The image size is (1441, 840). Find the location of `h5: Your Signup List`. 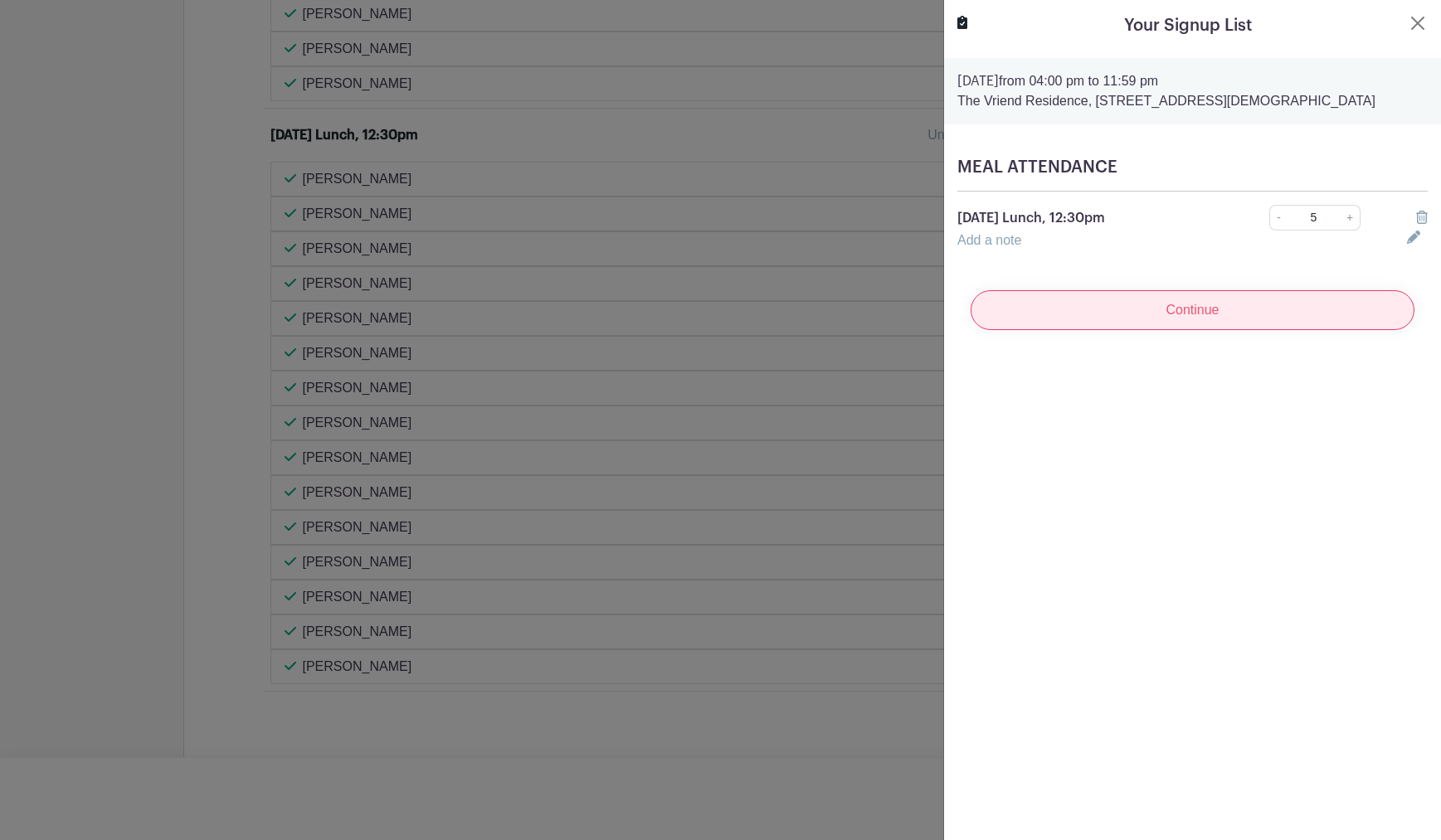

h5: Your Signup List is located at coordinates (1189, 26).